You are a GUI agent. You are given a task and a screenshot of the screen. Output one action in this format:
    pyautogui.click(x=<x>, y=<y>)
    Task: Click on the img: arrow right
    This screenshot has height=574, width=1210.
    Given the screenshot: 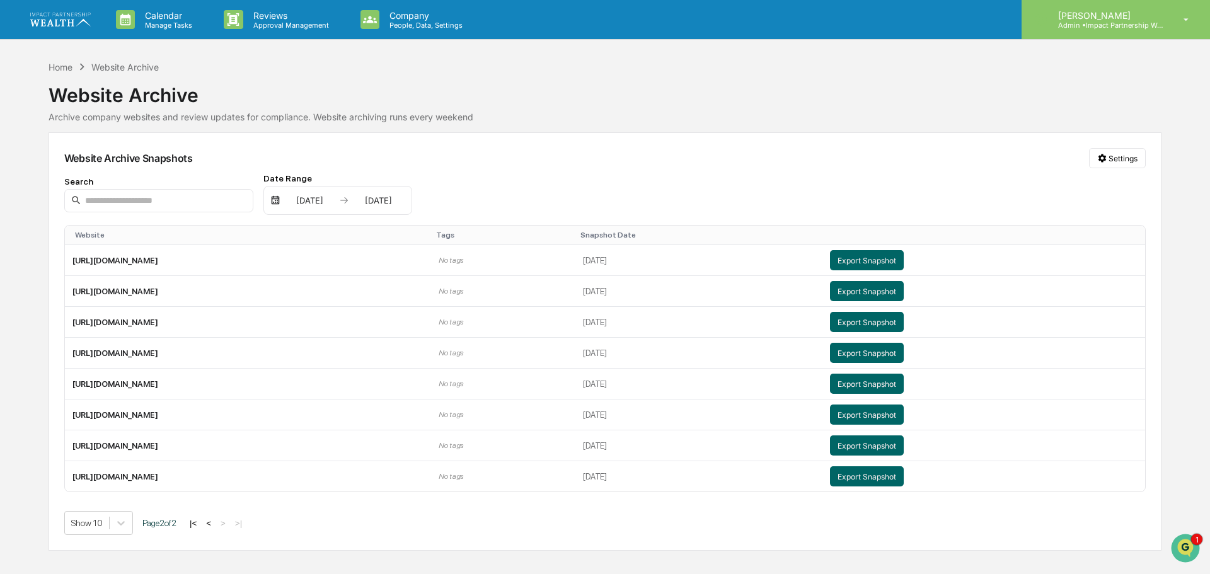 What is the action you would take?
    pyautogui.click(x=344, y=200)
    